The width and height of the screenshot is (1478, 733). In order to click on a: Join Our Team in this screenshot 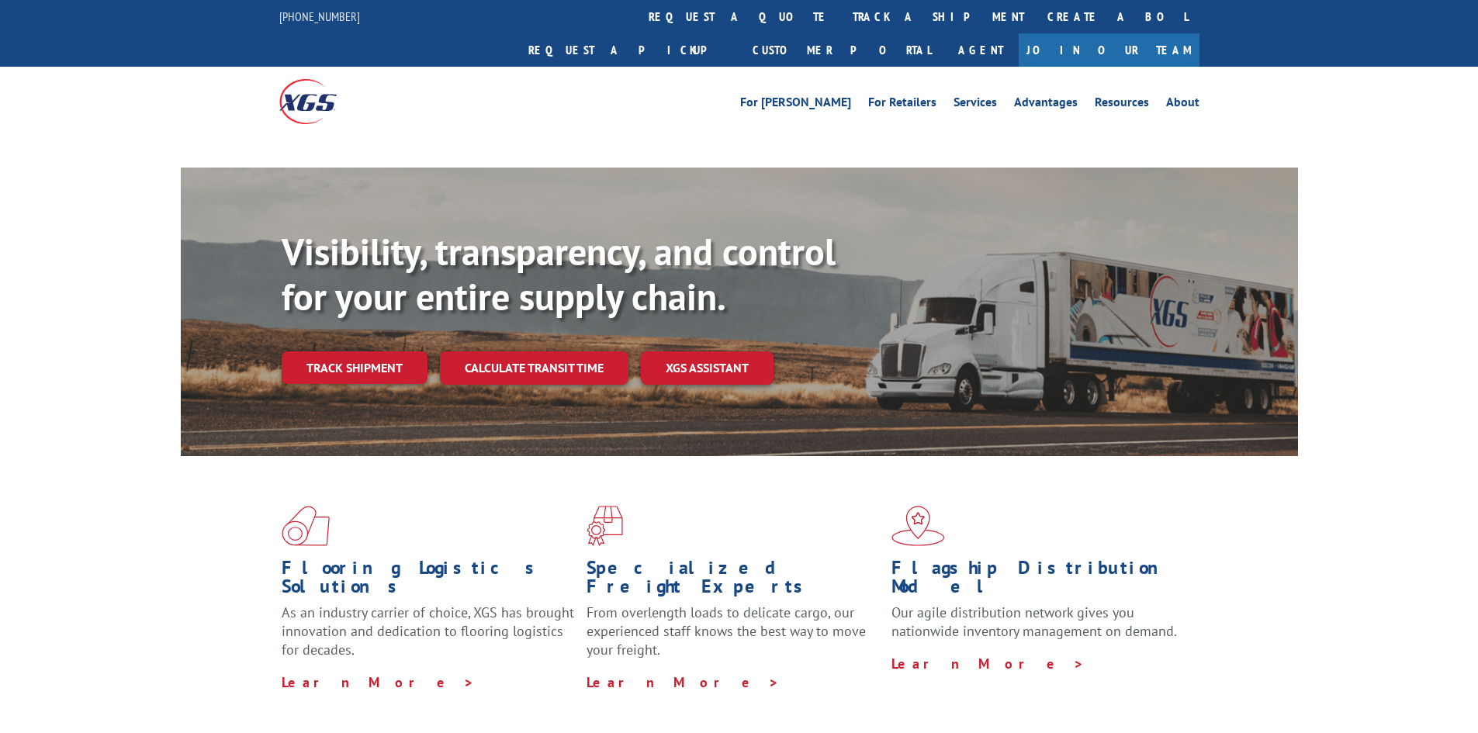, I will do `click(1109, 50)`.